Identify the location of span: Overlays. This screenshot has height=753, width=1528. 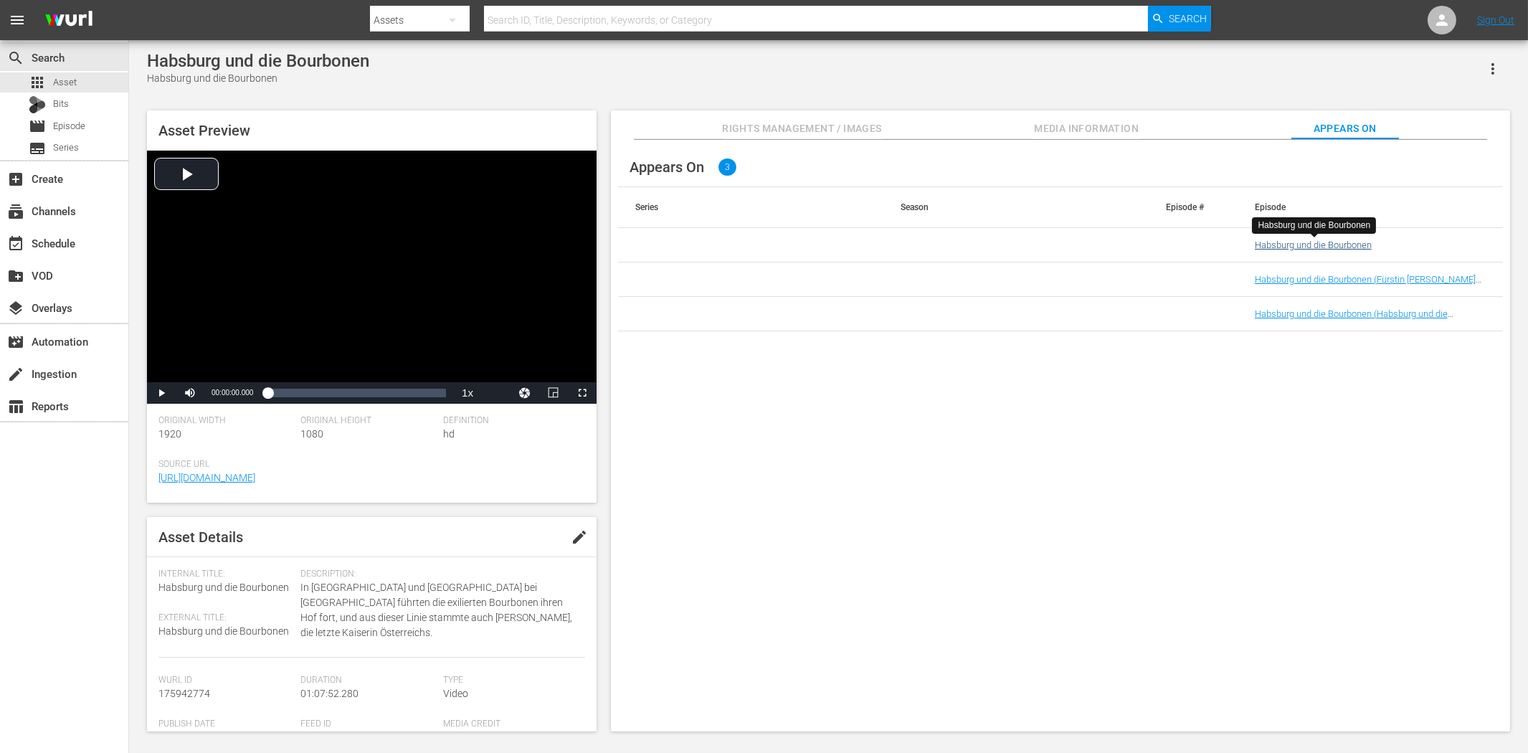
(16, 308).